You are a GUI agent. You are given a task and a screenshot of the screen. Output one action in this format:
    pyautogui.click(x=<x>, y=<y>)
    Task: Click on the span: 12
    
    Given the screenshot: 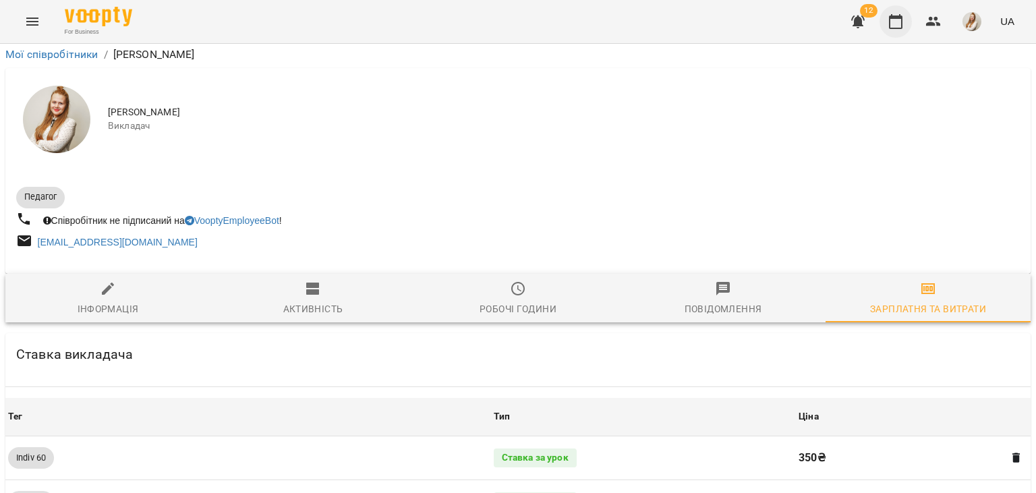 What is the action you would take?
    pyautogui.click(x=869, y=11)
    